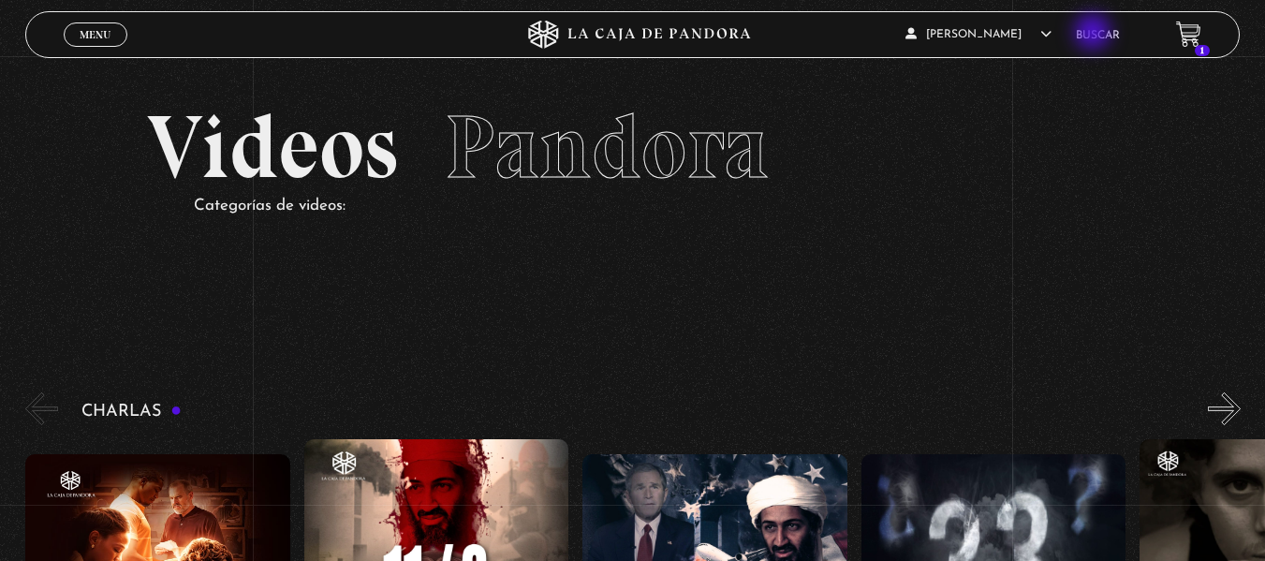  I want to click on a: 1, so click(1188, 34).